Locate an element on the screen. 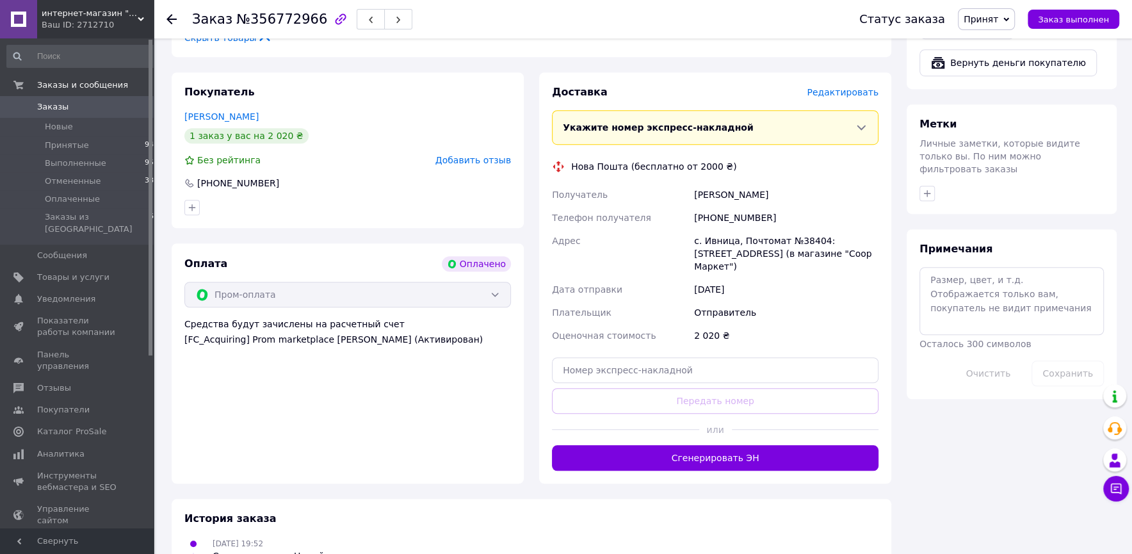  button: Чат с покупателем is located at coordinates (1116, 489).